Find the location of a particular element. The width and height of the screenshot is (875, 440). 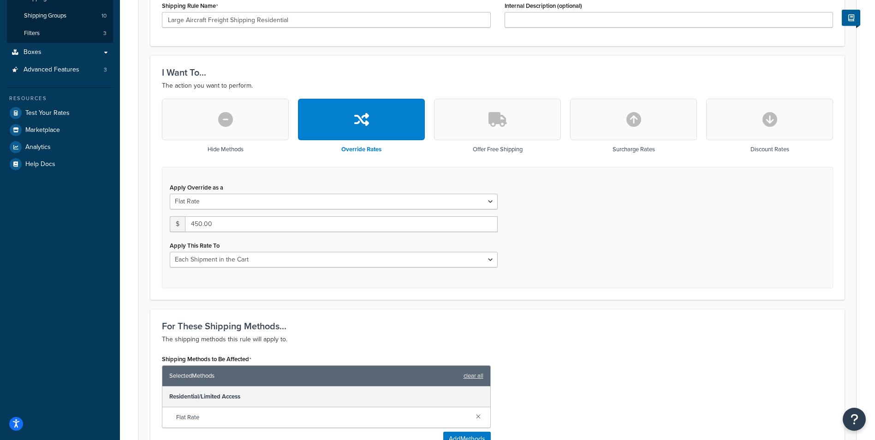

a: Test Your Rates is located at coordinates (60, 113).